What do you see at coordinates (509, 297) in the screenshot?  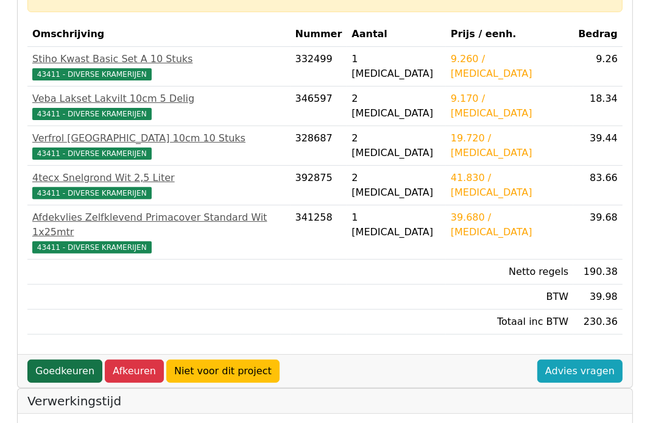 I see `td: BTW` at bounding box center [509, 297].